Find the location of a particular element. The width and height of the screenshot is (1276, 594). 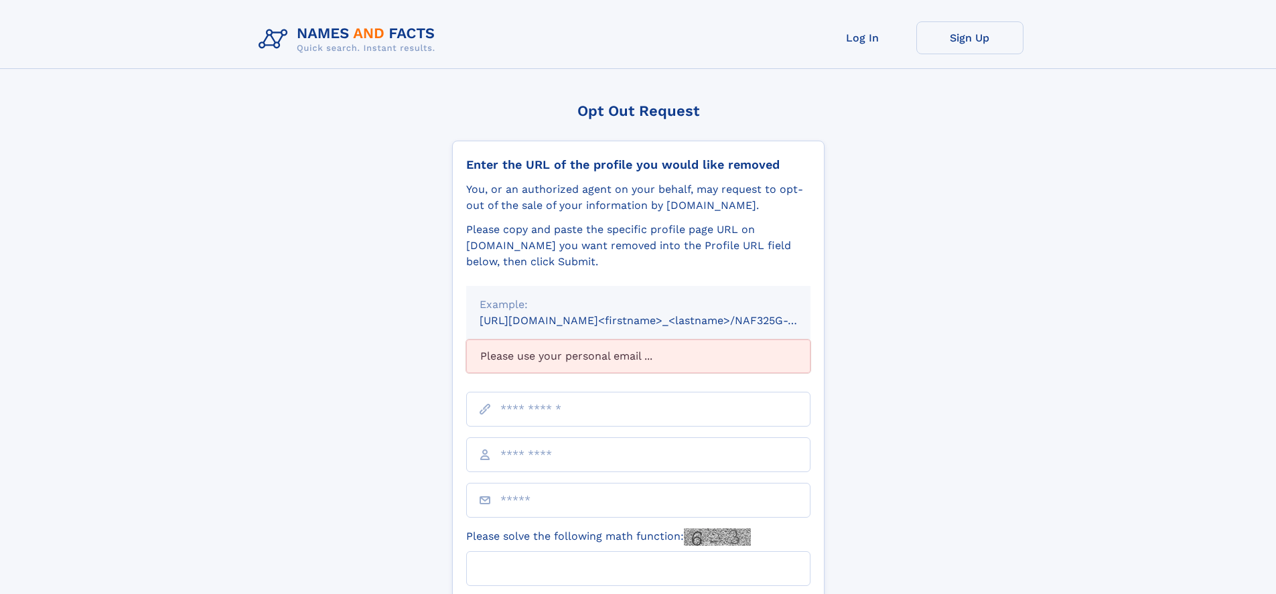

a: Sign Up is located at coordinates (970, 38).